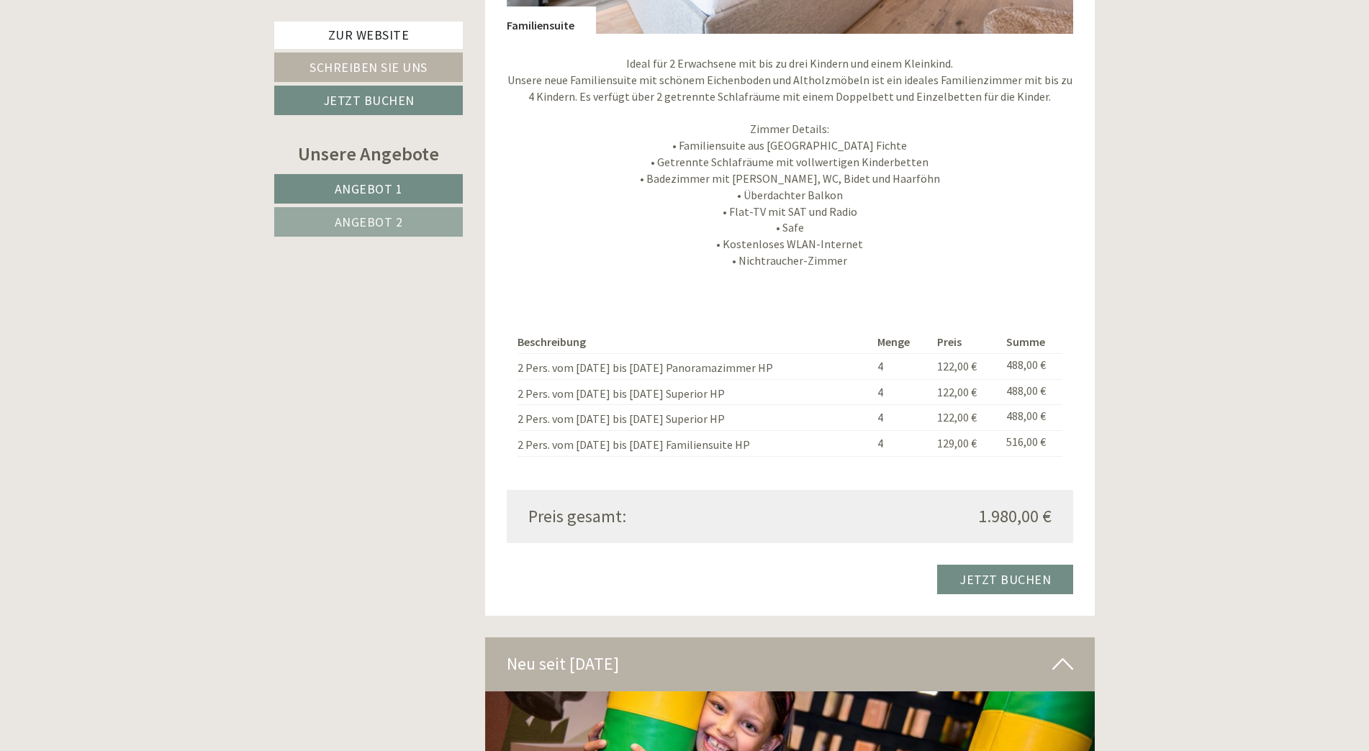 This screenshot has height=751, width=1369. Describe the element at coordinates (694, 342) in the screenshot. I see `th: Beschreibung` at that location.